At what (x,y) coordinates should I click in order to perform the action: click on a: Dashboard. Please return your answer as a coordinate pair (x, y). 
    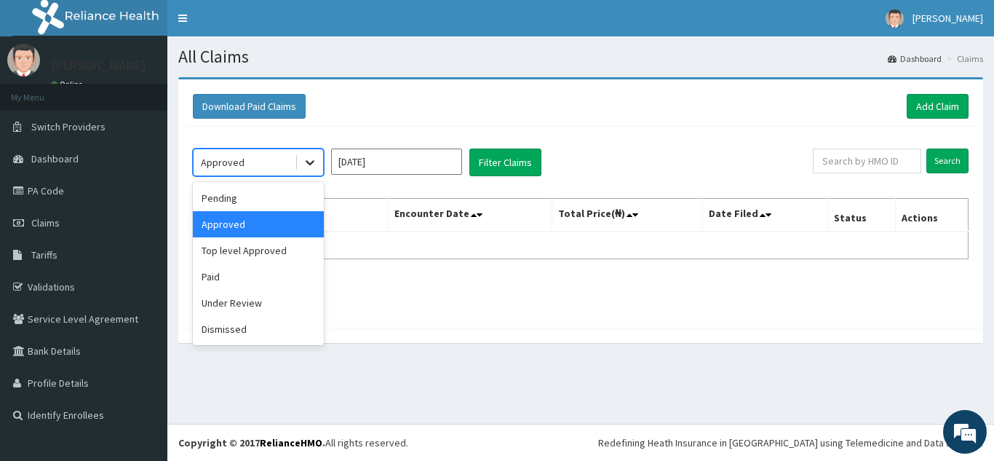
    Looking at the image, I should click on (915, 58).